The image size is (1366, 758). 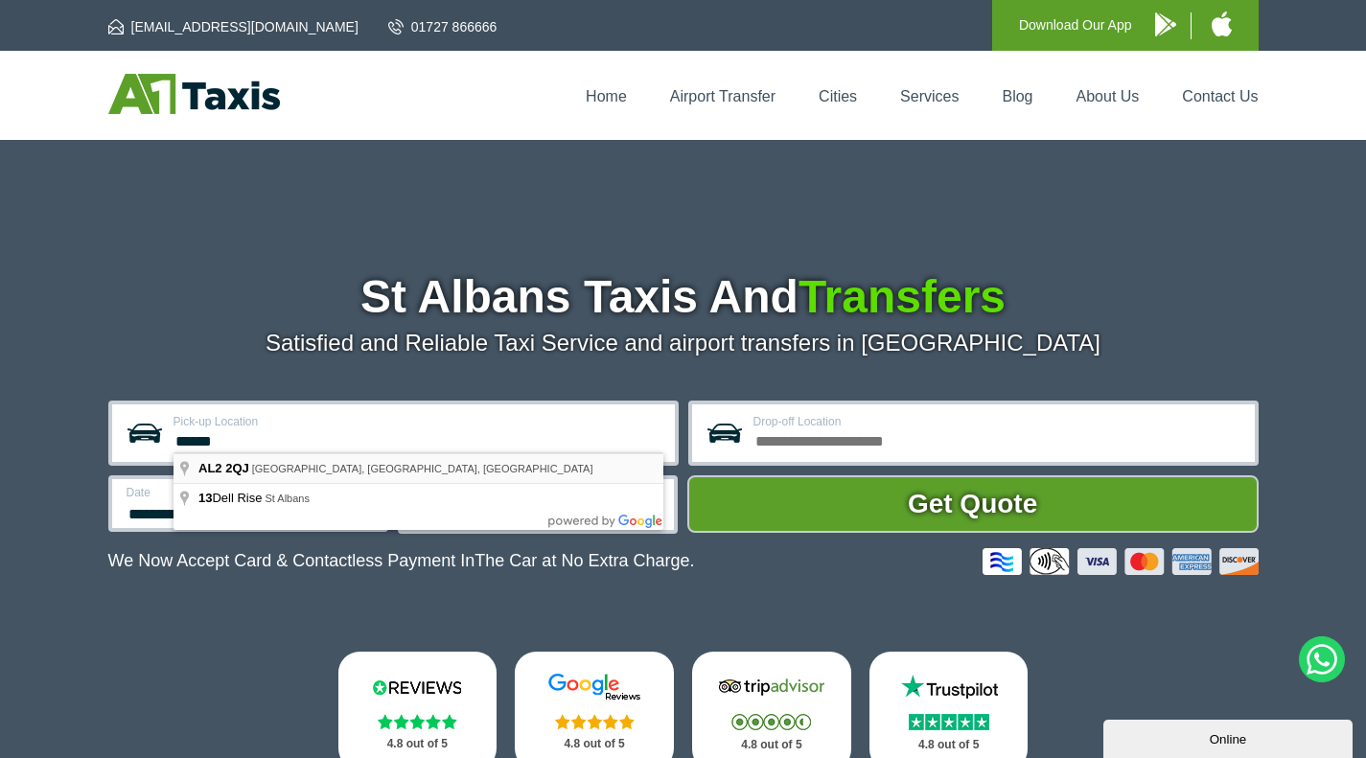 What do you see at coordinates (973, 504) in the screenshot?
I see `button: Get Quote` at bounding box center [973, 504].